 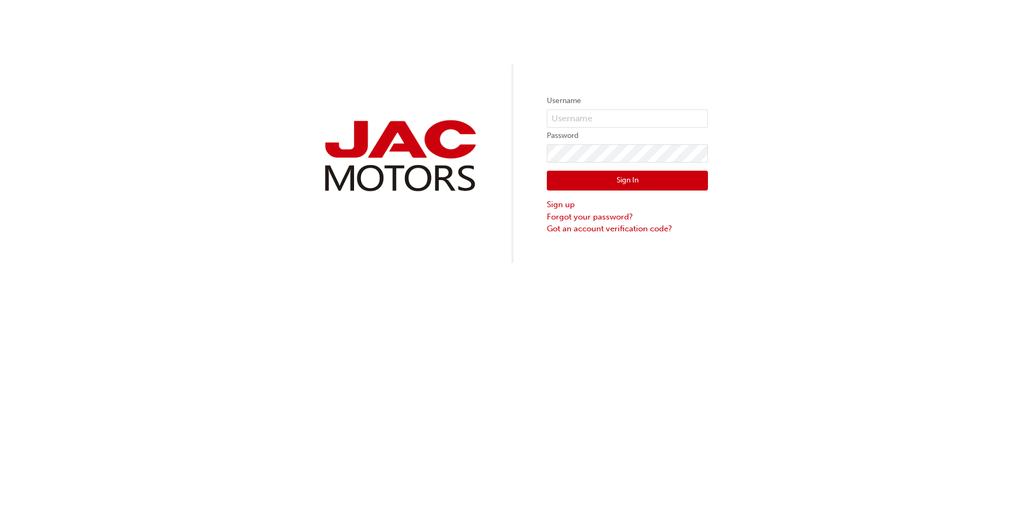 What do you see at coordinates (627, 181) in the screenshot?
I see `button: Sign In` at bounding box center [627, 181].